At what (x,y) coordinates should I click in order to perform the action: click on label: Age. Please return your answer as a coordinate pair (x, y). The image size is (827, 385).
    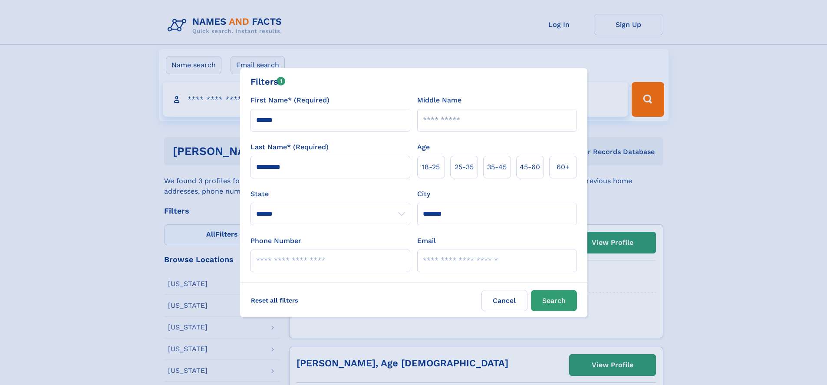
    Looking at the image, I should click on (423, 147).